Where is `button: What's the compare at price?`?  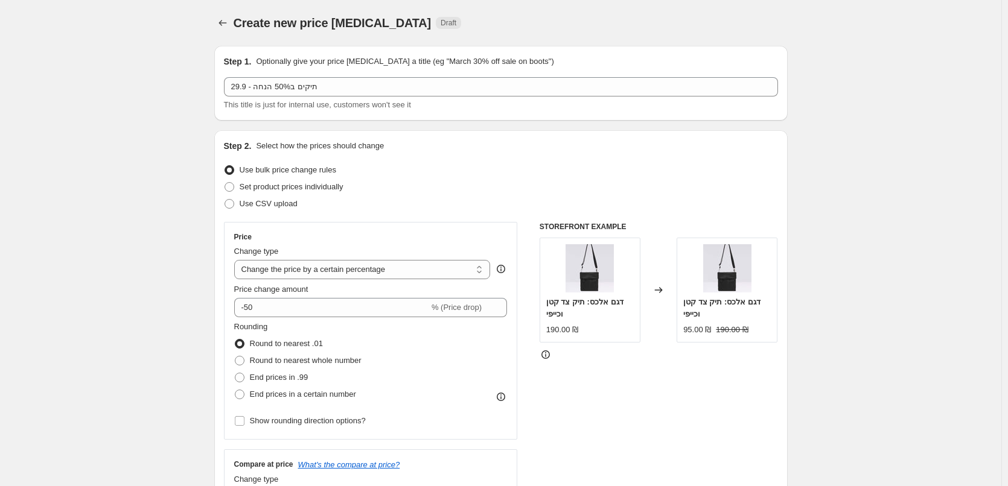 button: What's the compare at price? is located at coordinates (349, 465).